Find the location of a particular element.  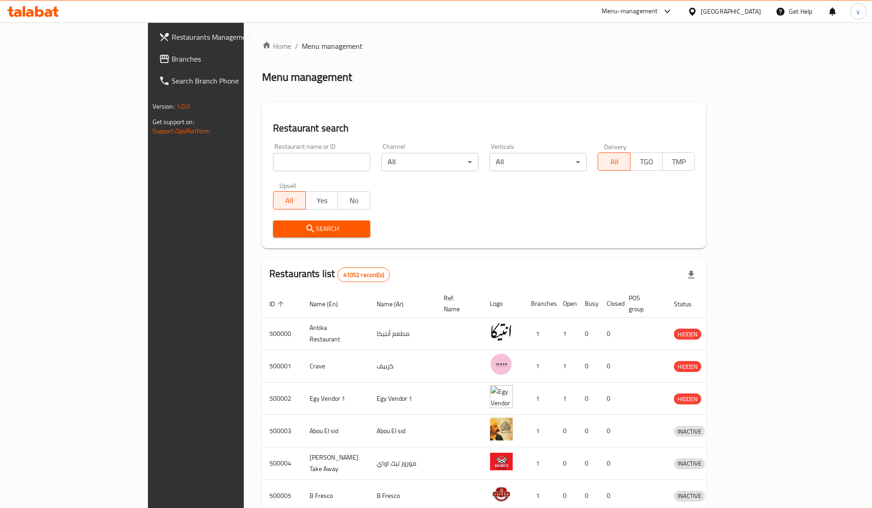

button: Search is located at coordinates (321, 229).